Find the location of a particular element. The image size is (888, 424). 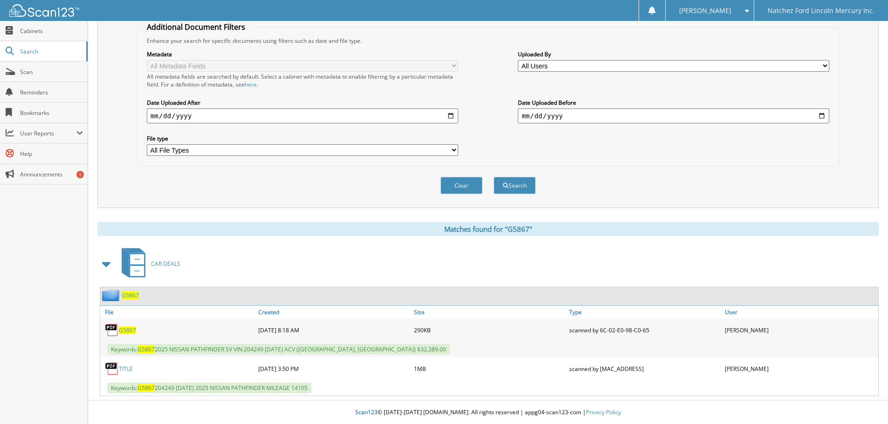

a: Type is located at coordinates (644, 312).